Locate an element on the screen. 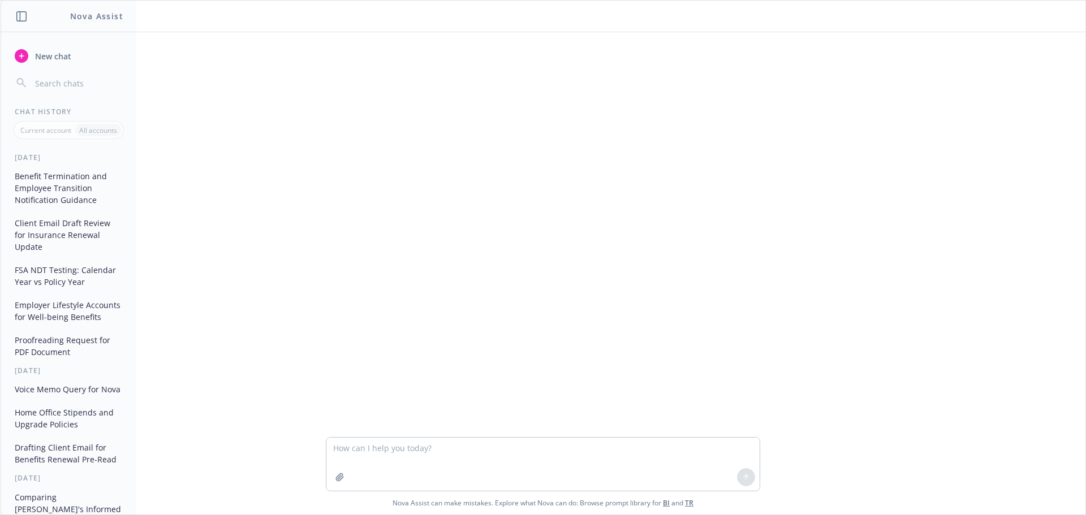 The width and height of the screenshot is (1086, 515). p: Current account is located at coordinates (46, 130).